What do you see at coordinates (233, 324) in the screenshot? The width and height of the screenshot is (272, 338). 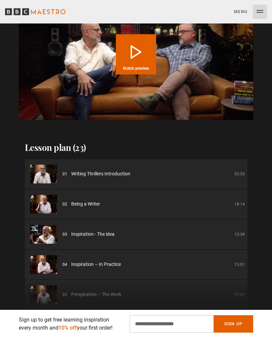 I see `button: Sign Up` at bounding box center [233, 324].